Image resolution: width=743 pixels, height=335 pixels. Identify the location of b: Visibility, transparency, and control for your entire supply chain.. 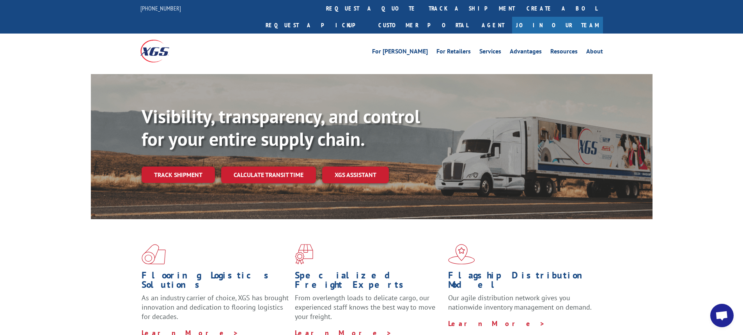
(281, 128).